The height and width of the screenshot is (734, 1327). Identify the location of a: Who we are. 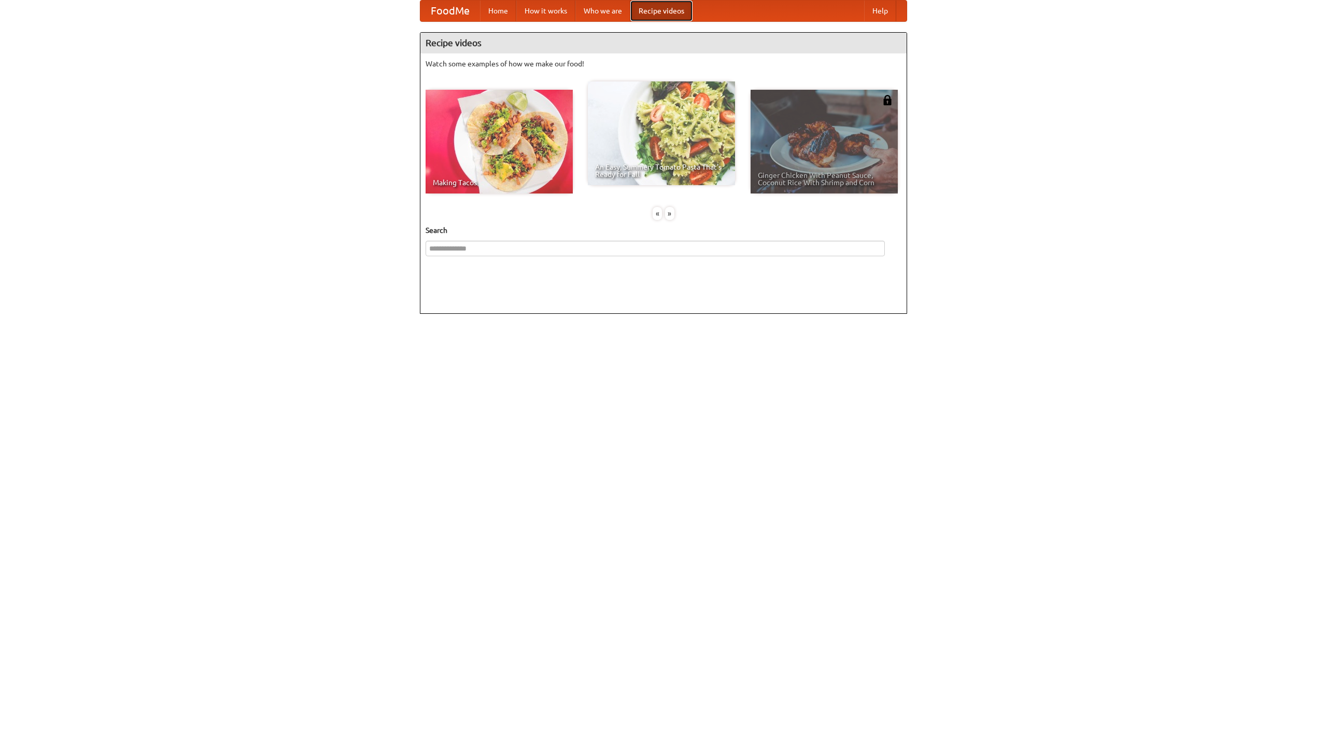
(603, 11).